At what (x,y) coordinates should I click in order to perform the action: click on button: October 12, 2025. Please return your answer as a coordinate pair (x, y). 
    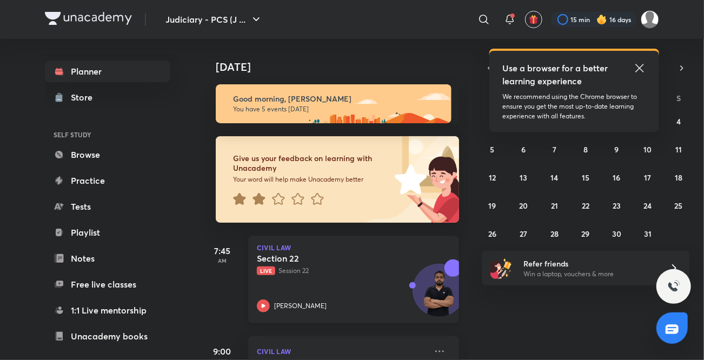
    Looking at the image, I should click on (493, 177).